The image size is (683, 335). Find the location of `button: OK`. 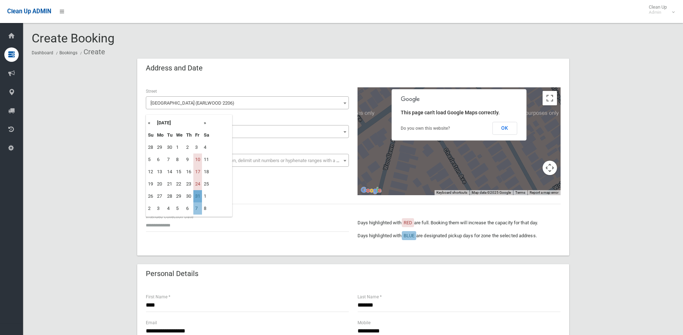

button: OK is located at coordinates (504, 128).